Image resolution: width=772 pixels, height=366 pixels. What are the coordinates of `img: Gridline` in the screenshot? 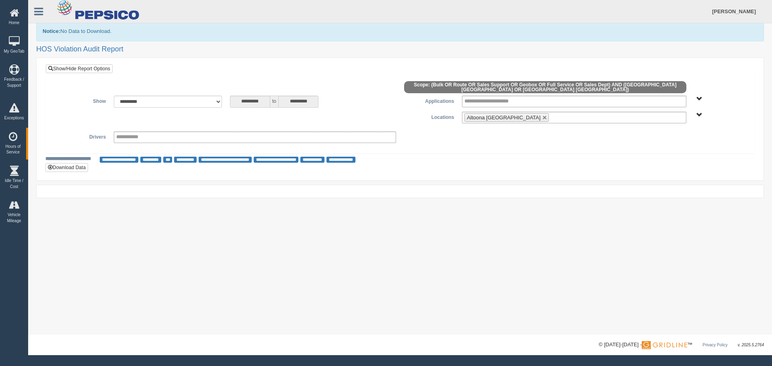 It's located at (664, 345).